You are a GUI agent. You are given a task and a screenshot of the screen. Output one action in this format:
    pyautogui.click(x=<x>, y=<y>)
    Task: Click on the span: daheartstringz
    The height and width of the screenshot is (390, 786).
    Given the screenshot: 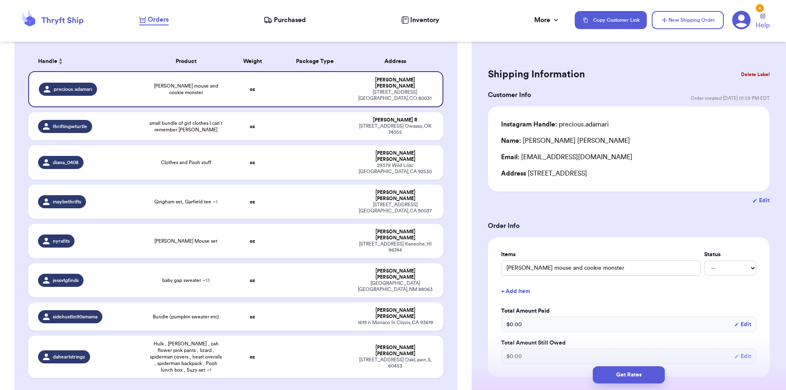 What is the action you would take?
    pyautogui.click(x=69, y=357)
    